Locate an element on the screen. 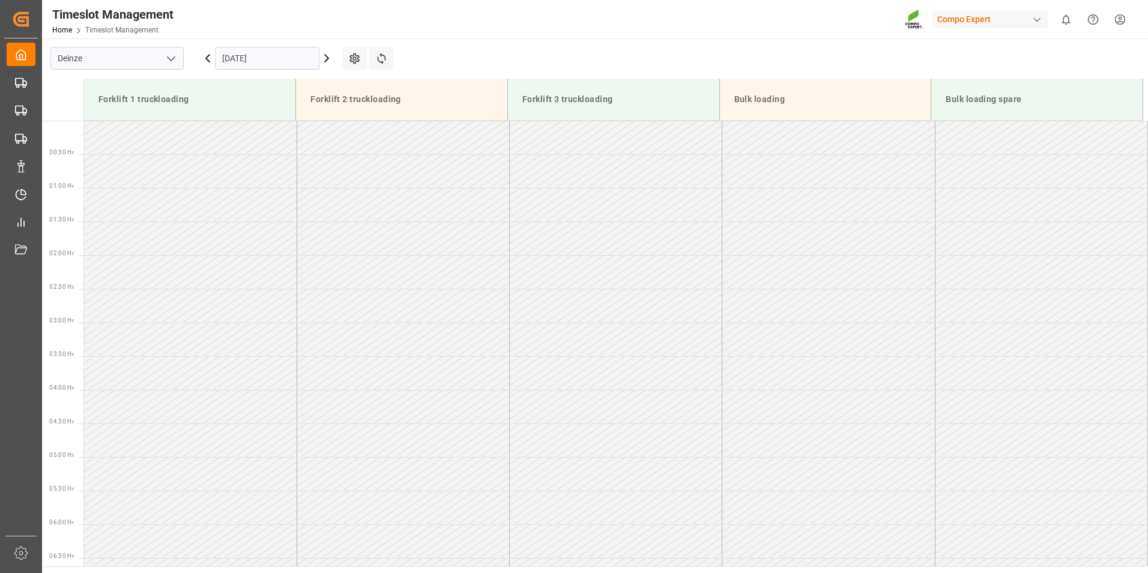 The width and height of the screenshot is (1148, 573). span: 00:30 Hr is located at coordinates (61, 152).